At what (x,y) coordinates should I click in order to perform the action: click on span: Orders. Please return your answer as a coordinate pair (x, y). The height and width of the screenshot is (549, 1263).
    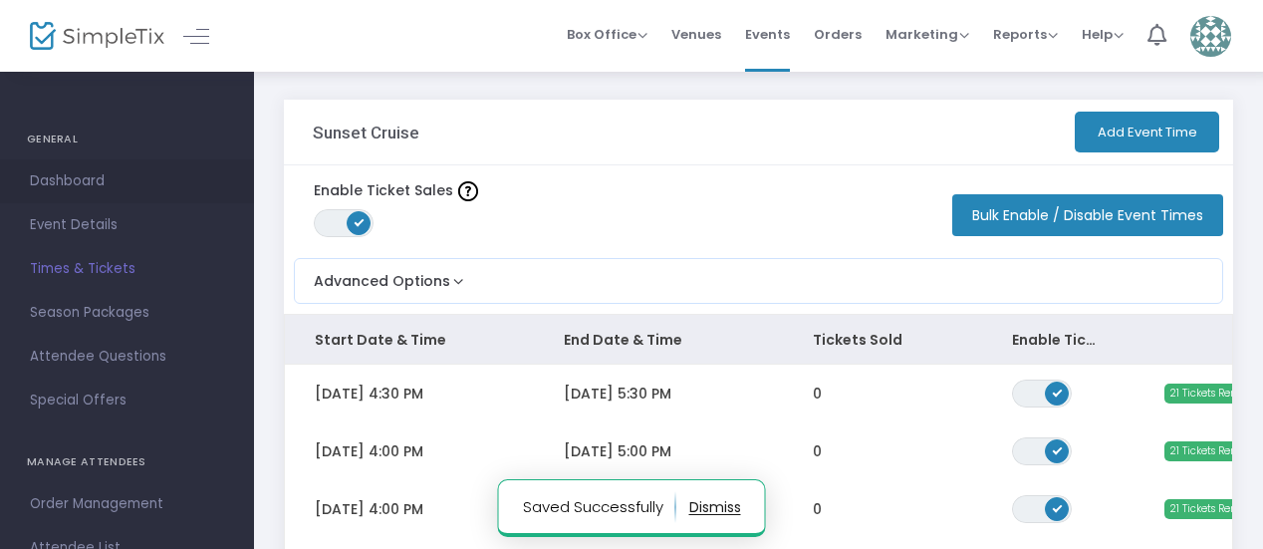
    Looking at the image, I should click on (838, 34).